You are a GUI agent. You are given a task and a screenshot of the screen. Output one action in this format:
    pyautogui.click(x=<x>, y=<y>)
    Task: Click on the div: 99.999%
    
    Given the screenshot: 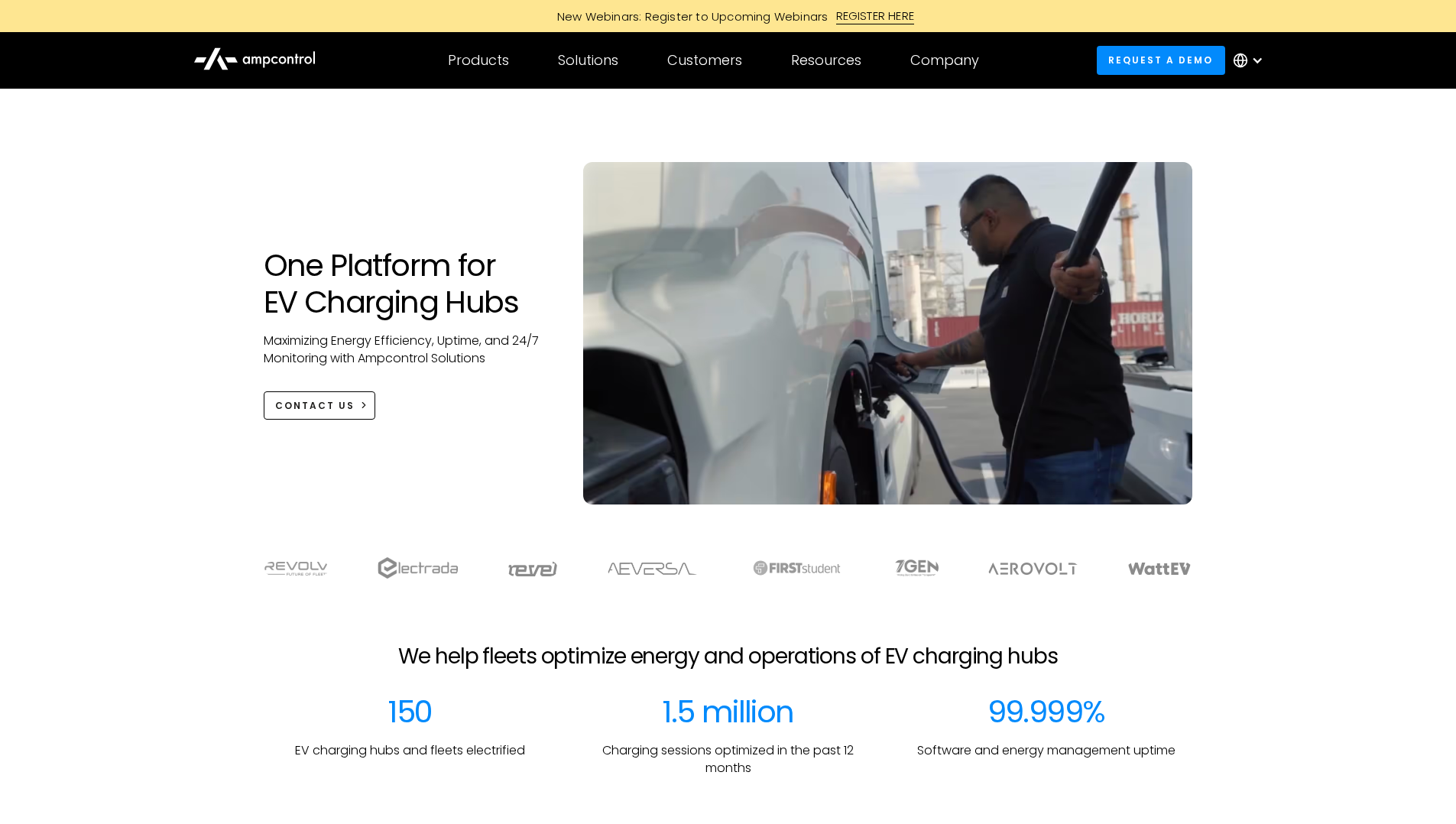 What is the action you would take?
    pyautogui.click(x=1047, y=711)
    